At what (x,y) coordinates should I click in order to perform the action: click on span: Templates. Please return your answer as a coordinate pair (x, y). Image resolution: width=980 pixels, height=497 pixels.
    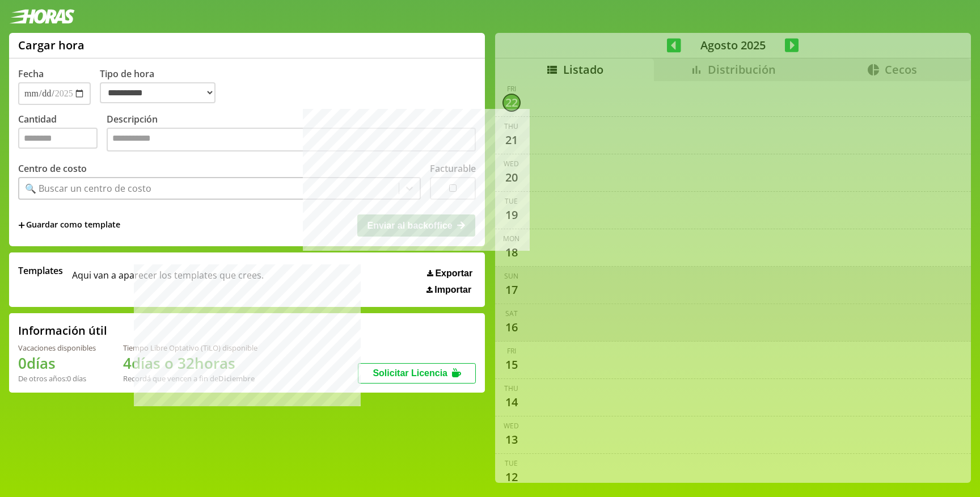
    Looking at the image, I should click on (40, 271).